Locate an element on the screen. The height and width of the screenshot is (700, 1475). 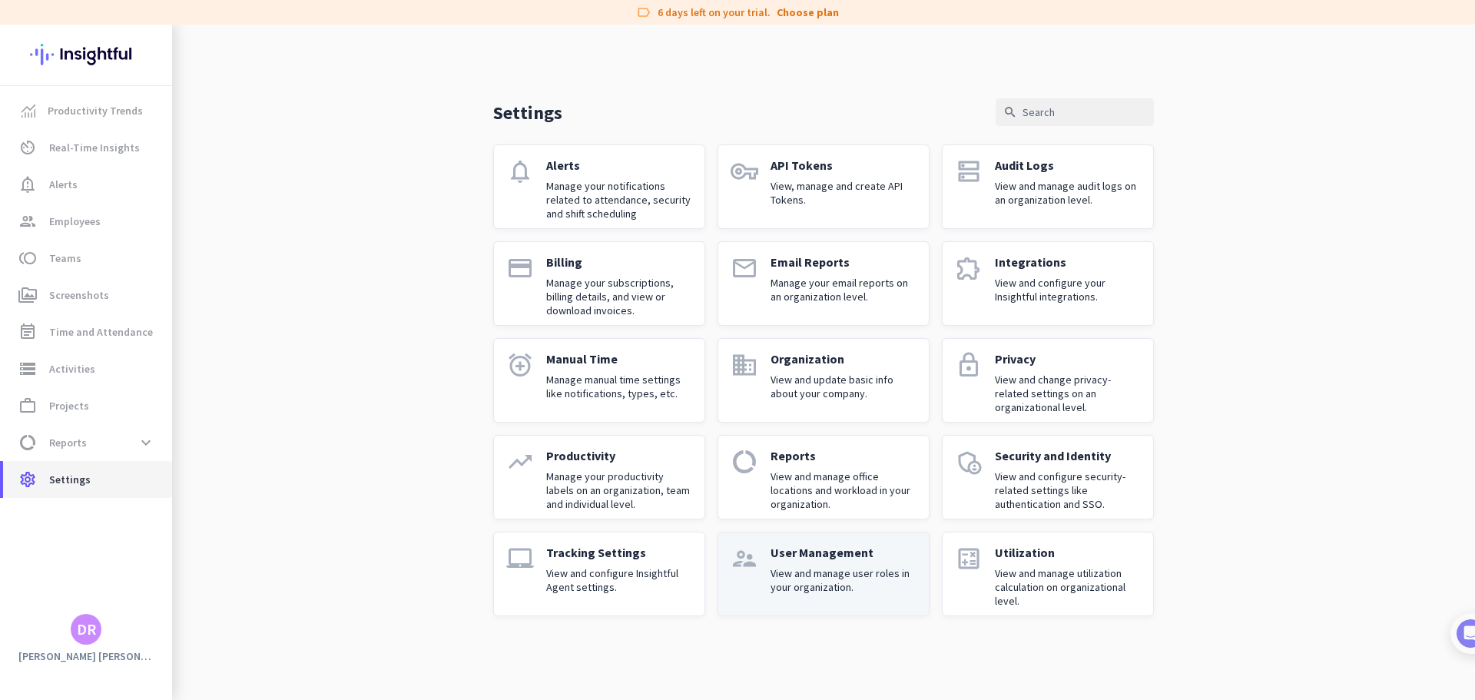
span: ... particularly important for is located at coordinates (90, 305).